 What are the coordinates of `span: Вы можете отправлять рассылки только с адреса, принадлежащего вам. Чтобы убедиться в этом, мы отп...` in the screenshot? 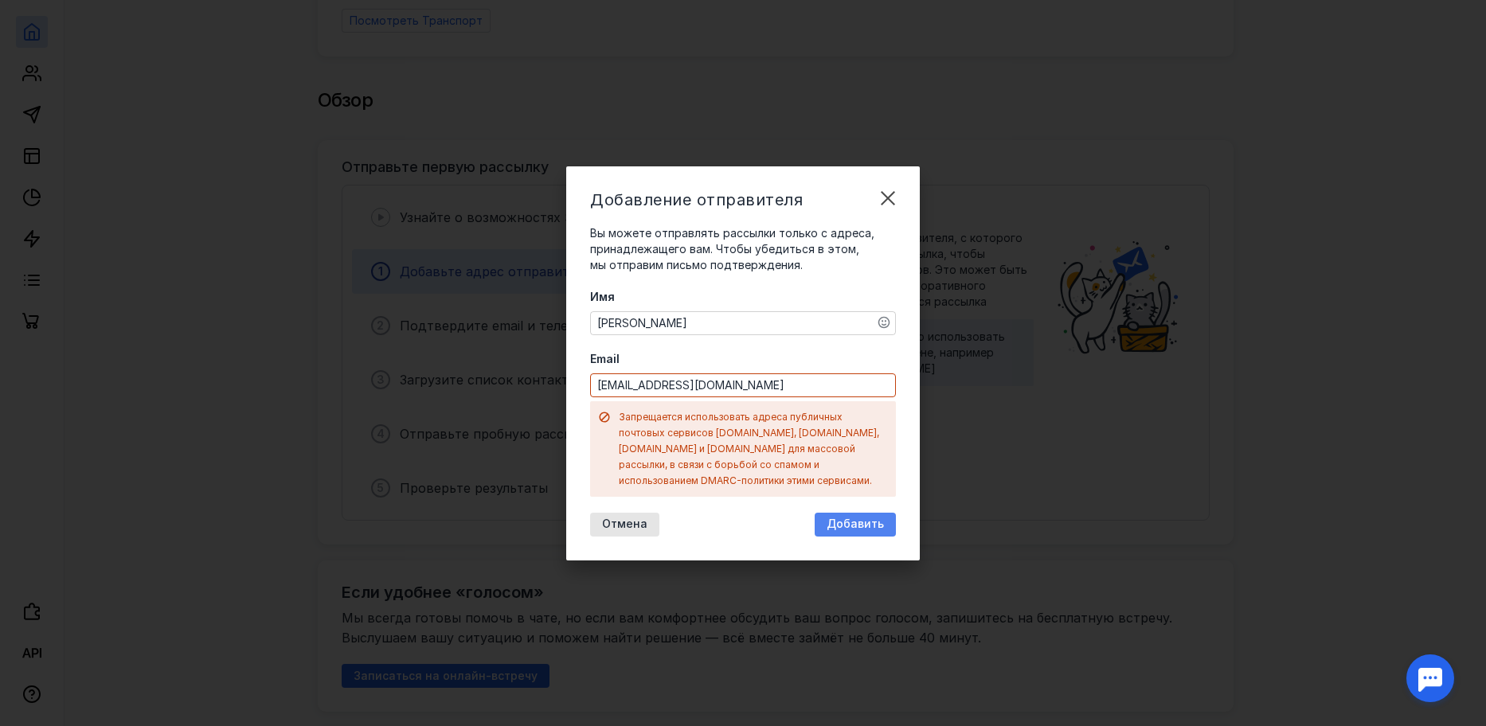 It's located at (732, 248).